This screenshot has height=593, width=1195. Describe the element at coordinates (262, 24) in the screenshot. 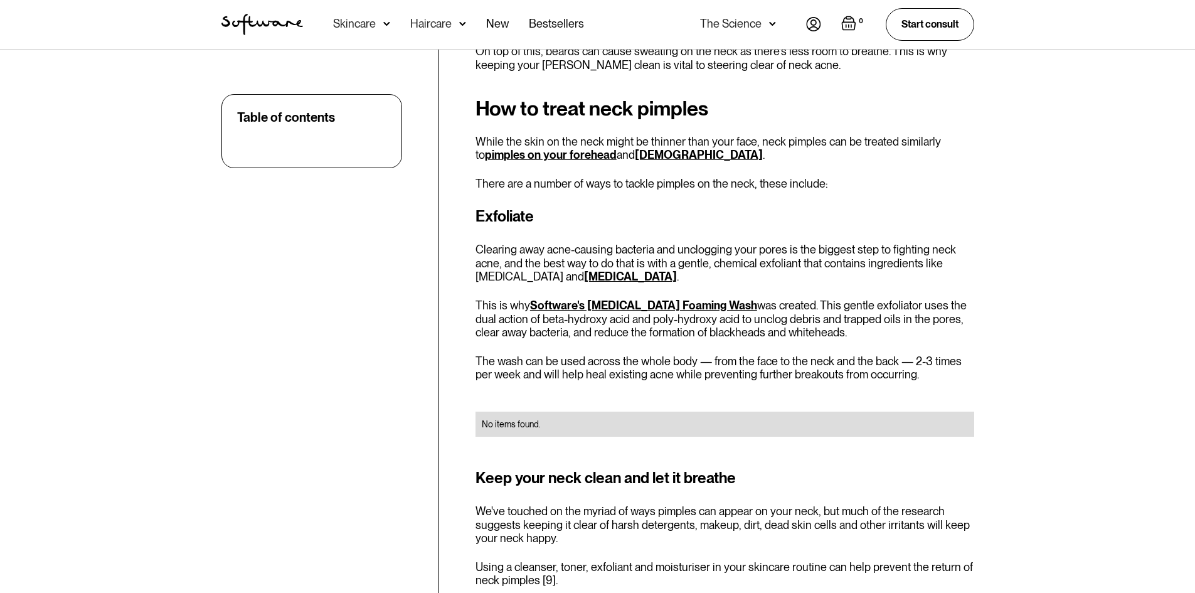

I see `a: home` at that location.